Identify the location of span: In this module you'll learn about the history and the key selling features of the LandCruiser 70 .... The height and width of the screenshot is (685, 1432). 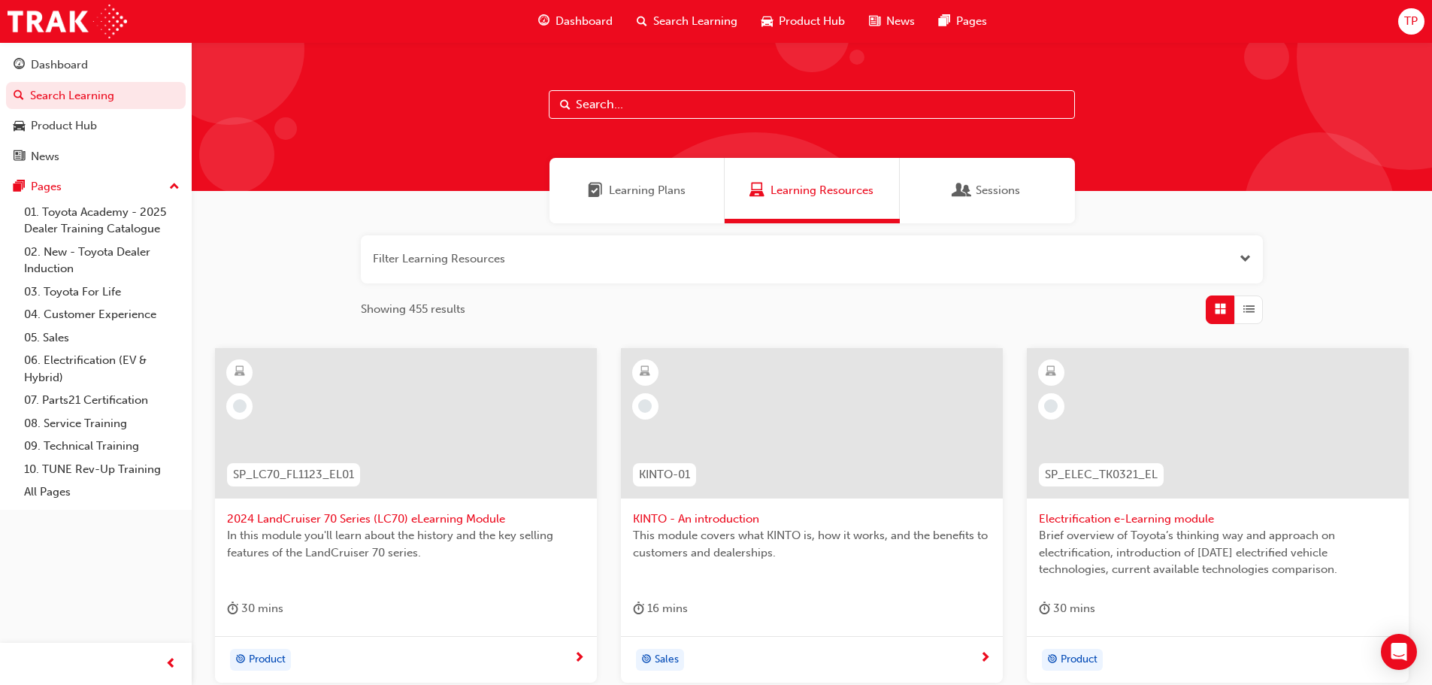
(406, 543).